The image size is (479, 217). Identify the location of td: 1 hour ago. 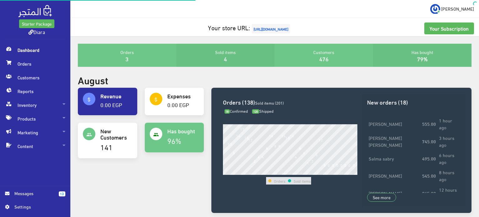
(449, 124).